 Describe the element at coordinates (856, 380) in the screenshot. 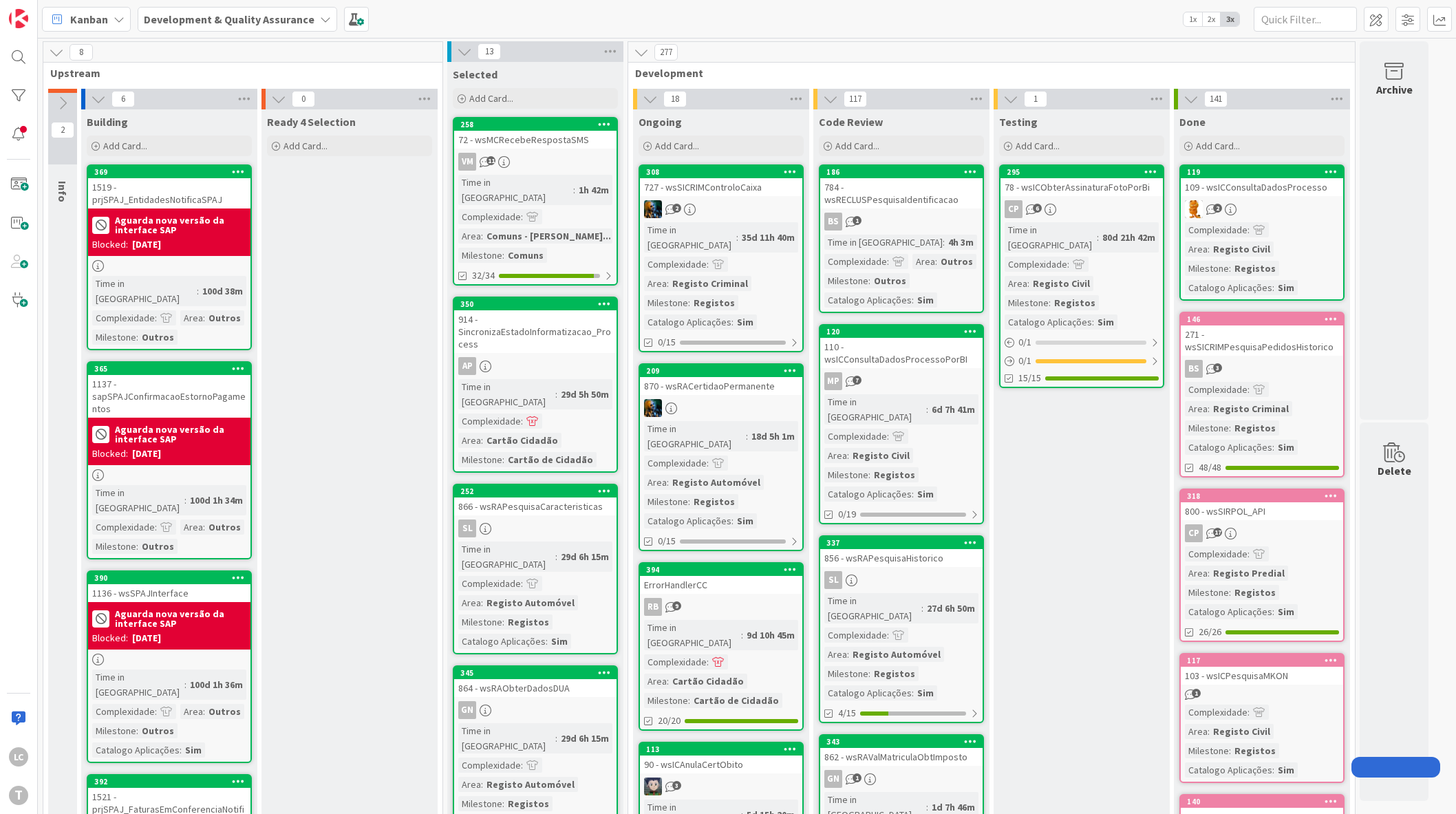

I see `span: 7` at that location.